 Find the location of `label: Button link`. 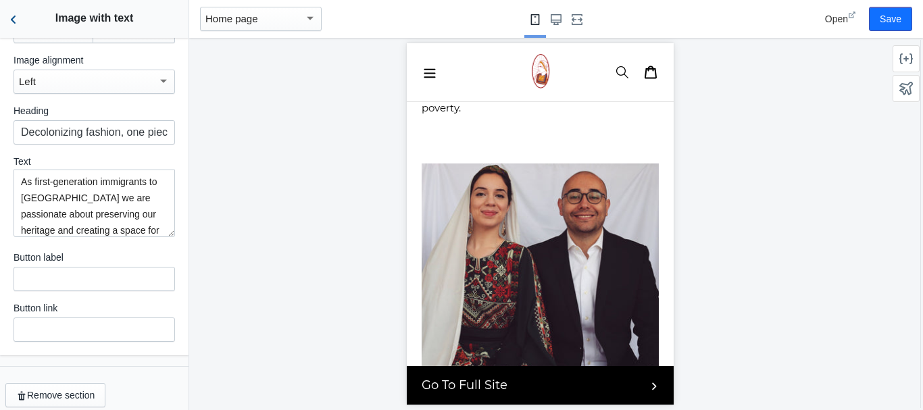

label: Button link is located at coordinates (94, 308).